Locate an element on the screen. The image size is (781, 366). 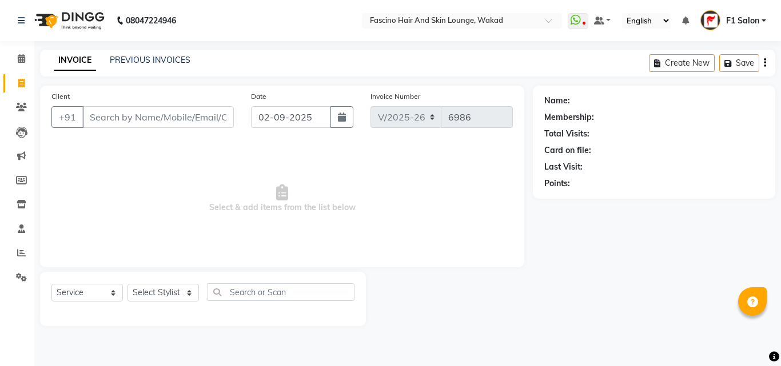
input: Search by Name/Mobile/Email/Code is located at coordinates (158, 117).